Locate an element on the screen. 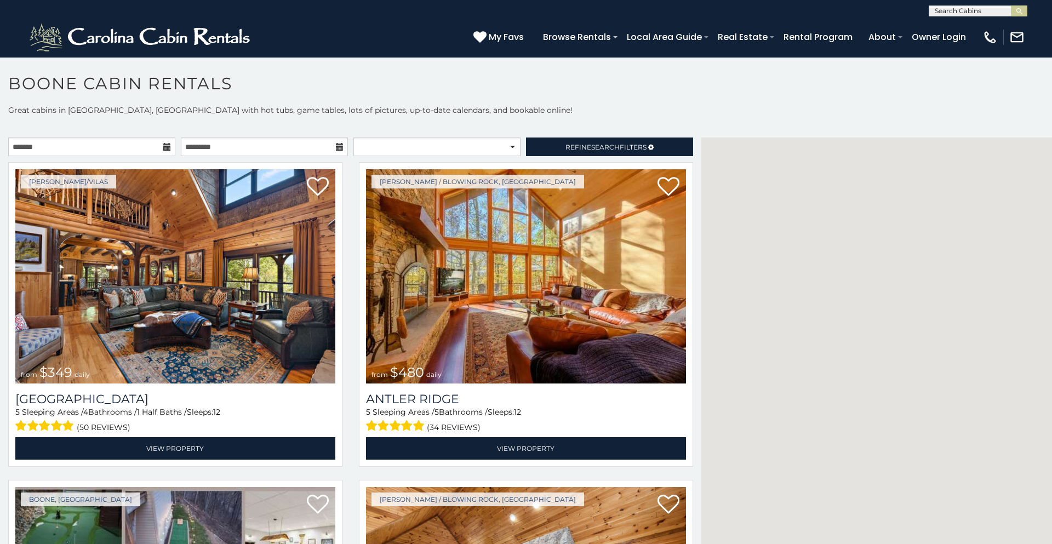 This screenshot has width=1052, height=544. span: (34 reviews) is located at coordinates (454, 428).